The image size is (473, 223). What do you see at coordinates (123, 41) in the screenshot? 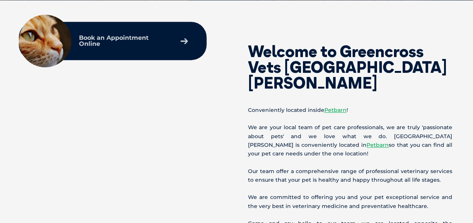
I see `p: Book an Appointment Online` at bounding box center [123, 41].